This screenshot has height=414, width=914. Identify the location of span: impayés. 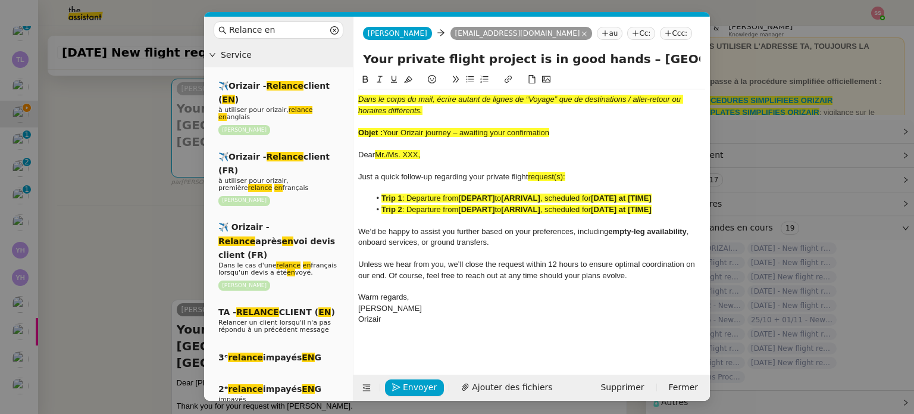
(232, 399).